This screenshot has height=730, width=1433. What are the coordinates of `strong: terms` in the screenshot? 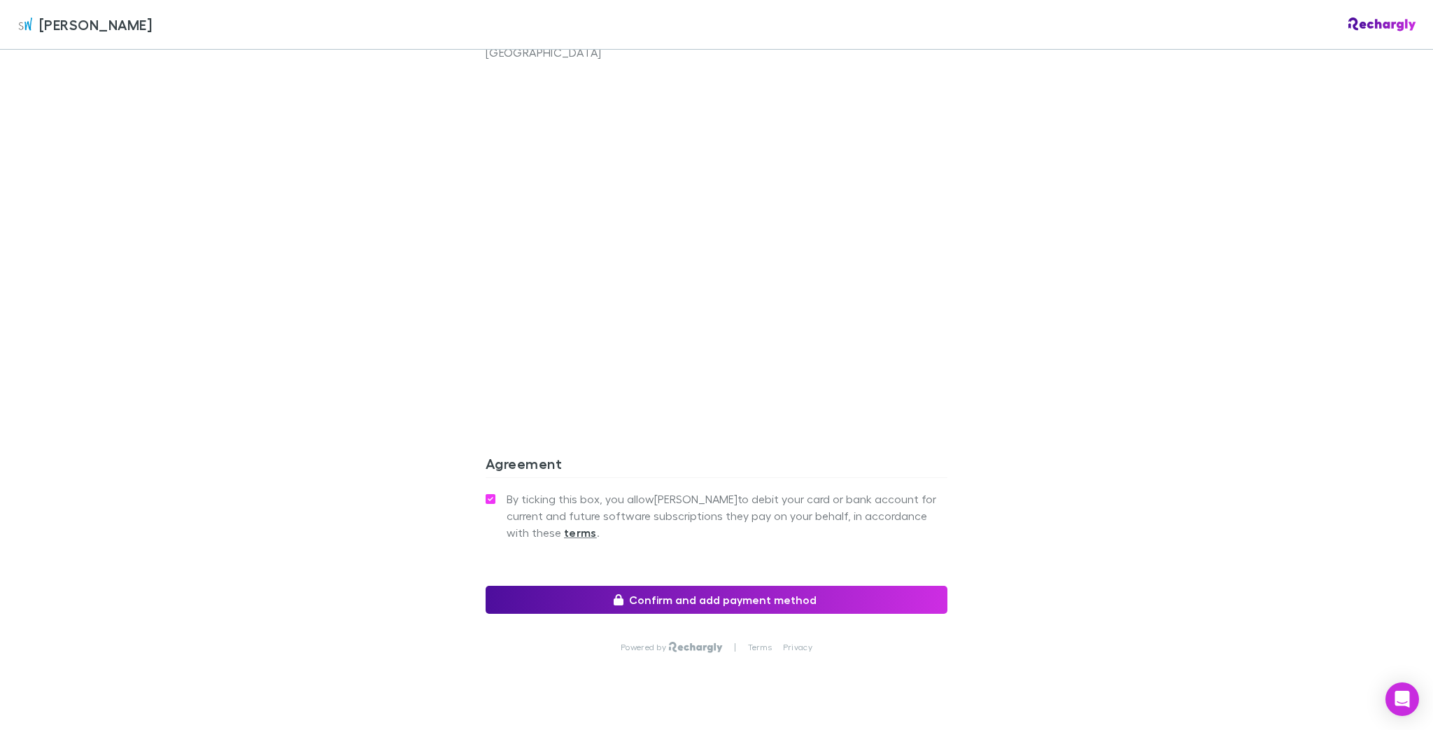 It's located at (580, 533).